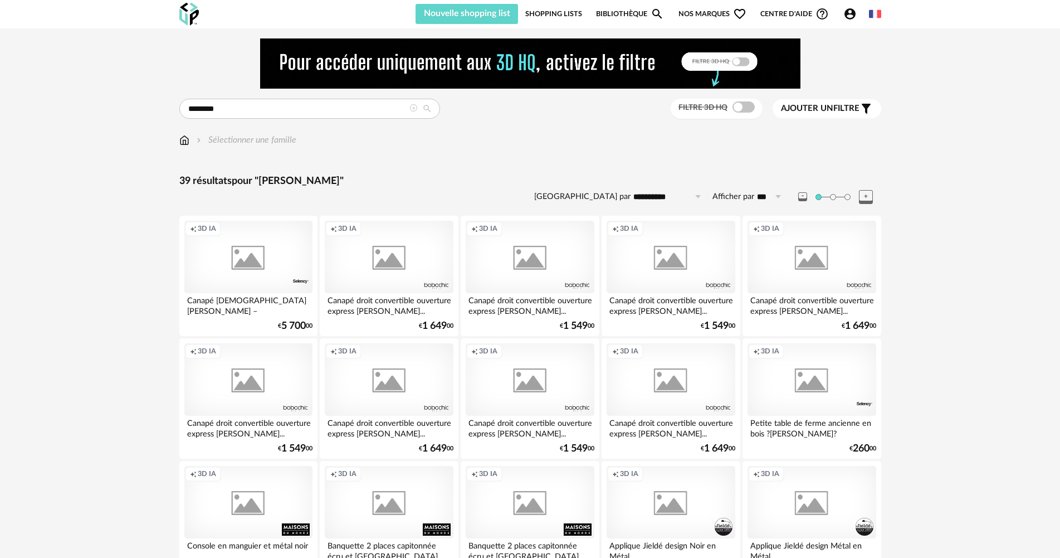  Describe the element at coordinates (807, 108) in the screenshot. I see `span: Ajouter un` at that location.